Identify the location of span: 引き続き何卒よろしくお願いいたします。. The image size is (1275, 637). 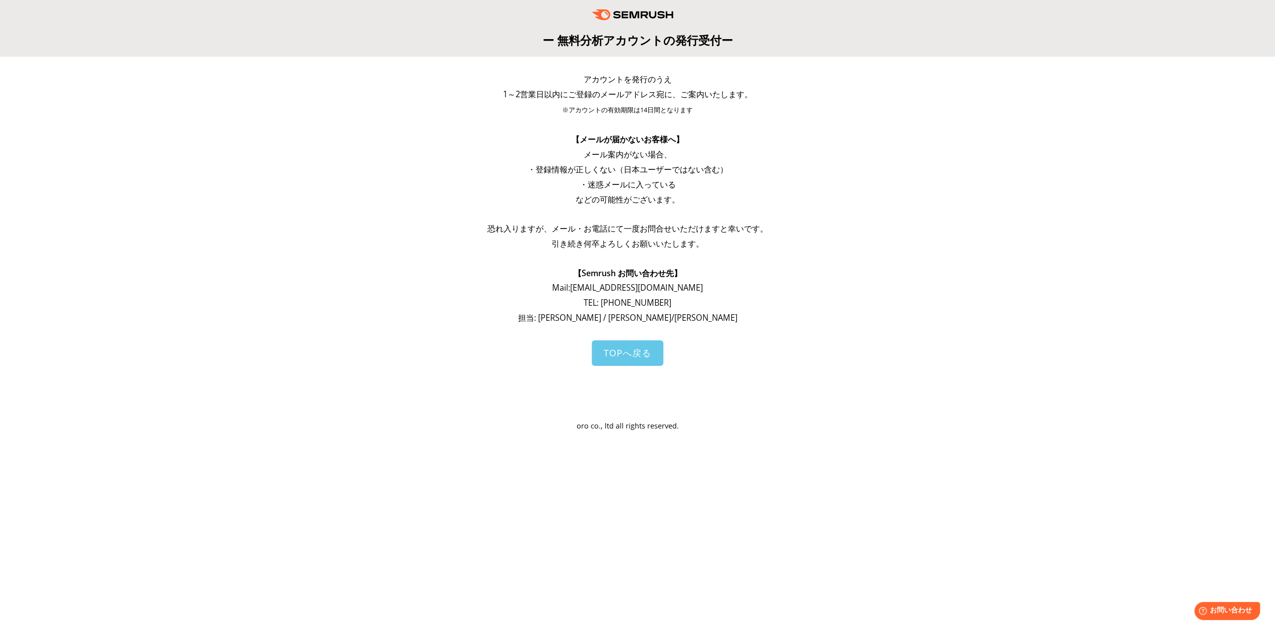
(628, 243).